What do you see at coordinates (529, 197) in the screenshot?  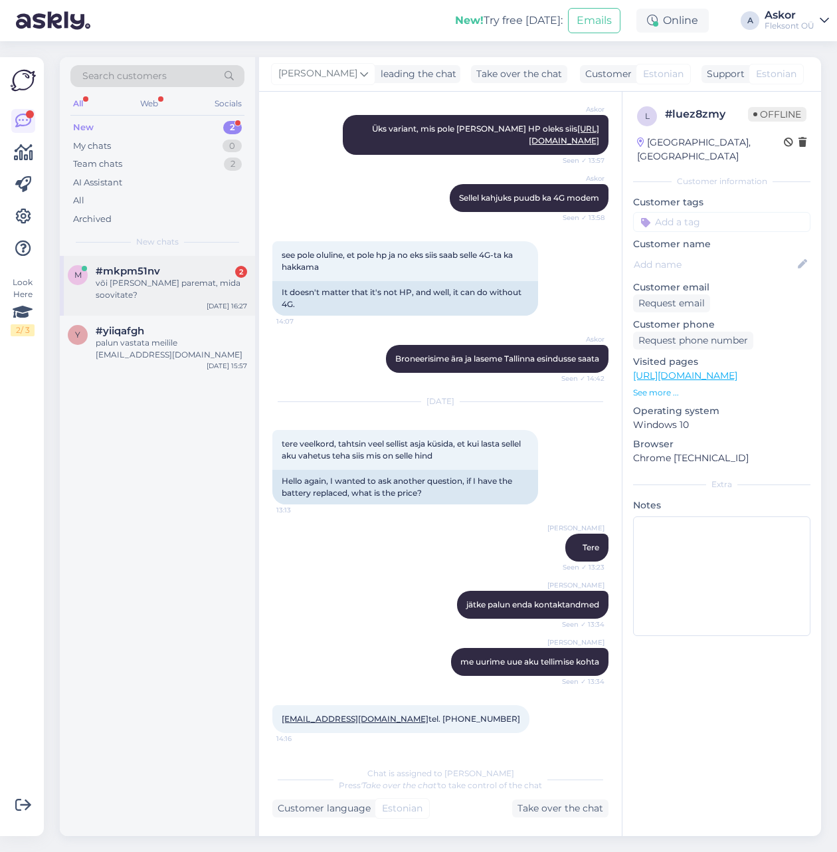 I see `span: Sellel kahjuks puudb ka 4G modem` at bounding box center [529, 197].